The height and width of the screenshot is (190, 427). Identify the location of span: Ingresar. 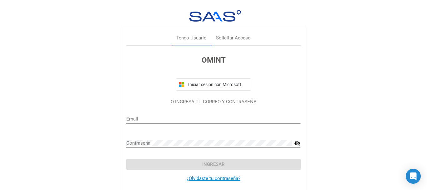
(214, 164).